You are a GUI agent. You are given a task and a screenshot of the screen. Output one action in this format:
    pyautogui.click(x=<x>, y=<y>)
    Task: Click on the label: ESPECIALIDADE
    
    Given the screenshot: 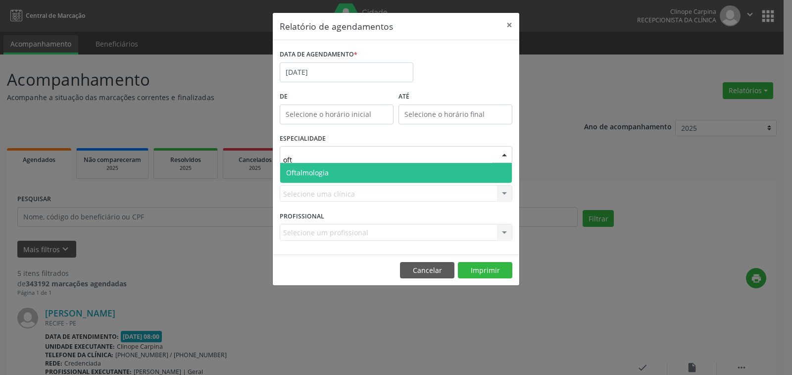 What is the action you would take?
    pyautogui.click(x=302, y=139)
    